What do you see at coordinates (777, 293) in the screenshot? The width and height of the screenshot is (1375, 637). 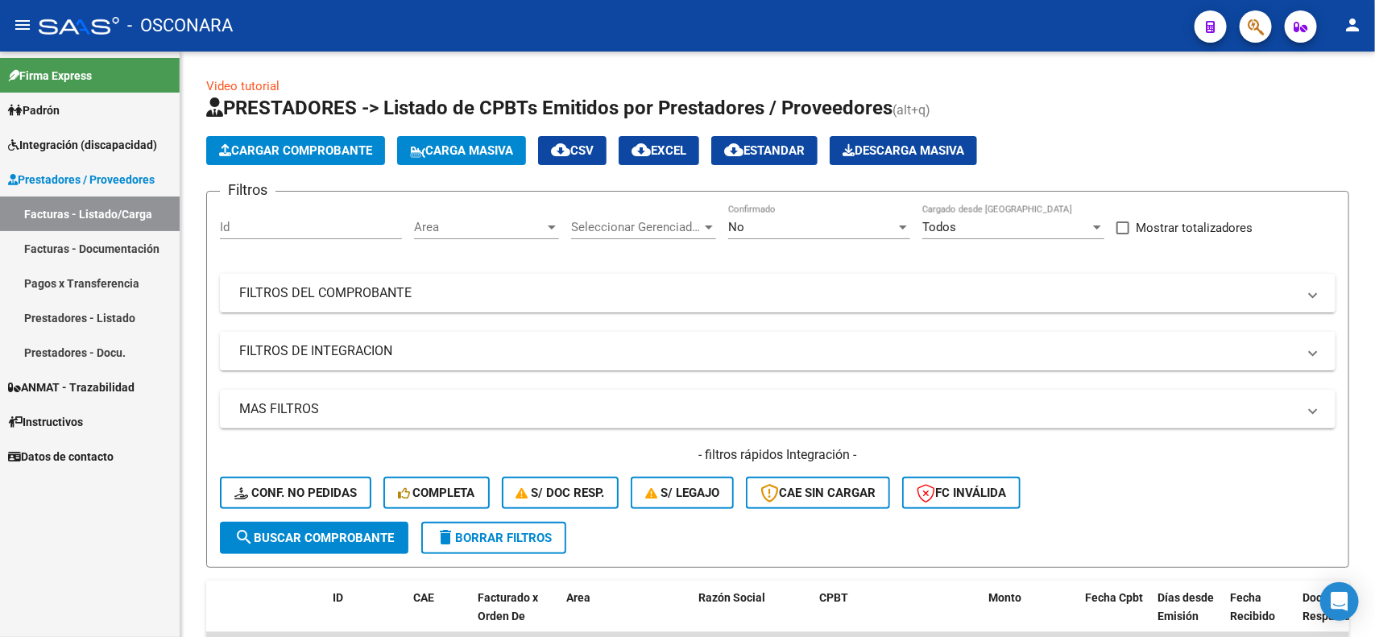 I see `mat-expansion-panel-header: FILTROS DEL COMPROBANTE` at bounding box center [777, 293].